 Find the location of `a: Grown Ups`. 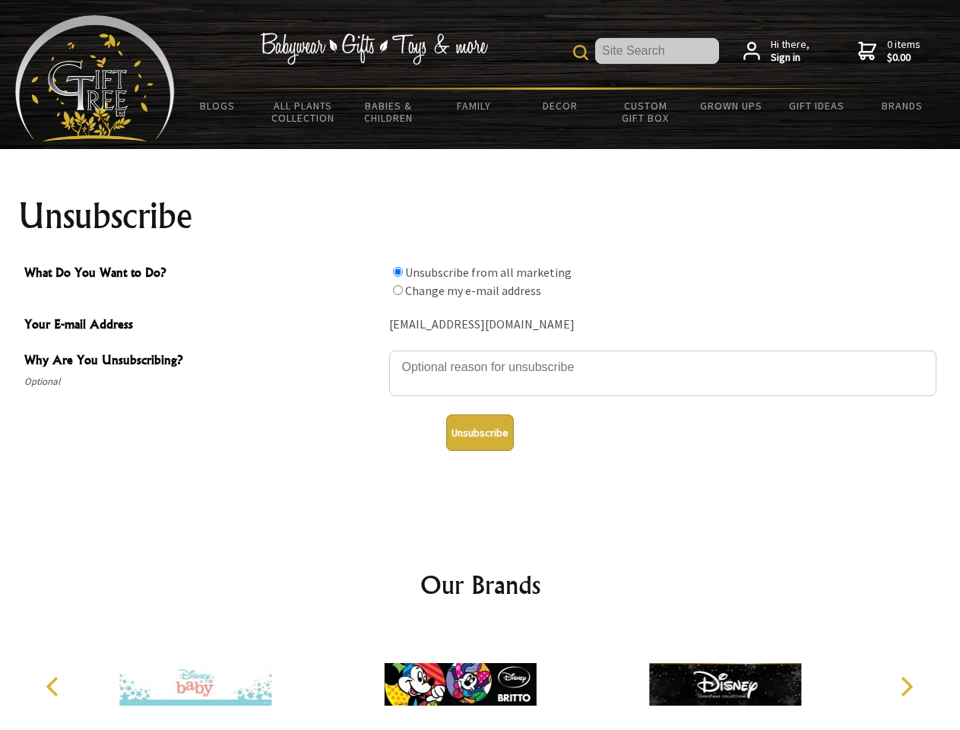

a: Grown Ups is located at coordinates (730, 106).